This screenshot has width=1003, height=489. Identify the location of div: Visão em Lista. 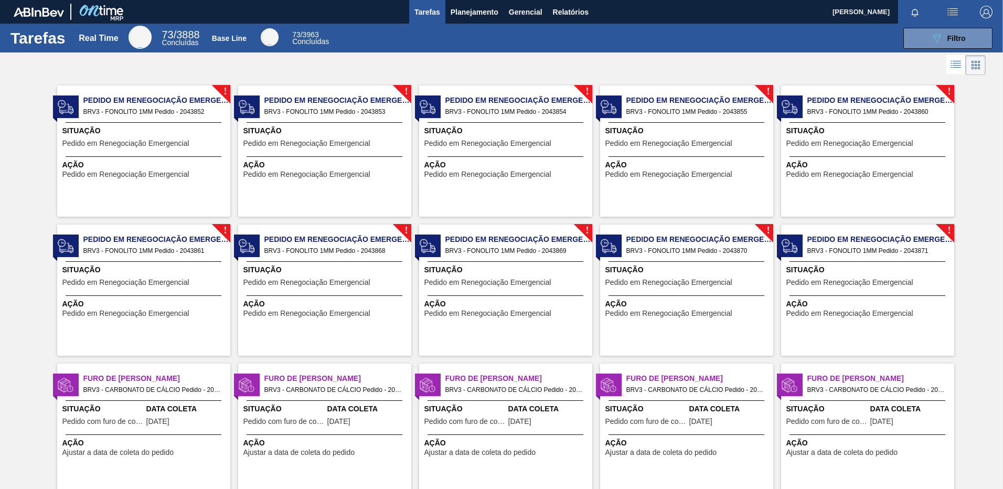
(955, 65).